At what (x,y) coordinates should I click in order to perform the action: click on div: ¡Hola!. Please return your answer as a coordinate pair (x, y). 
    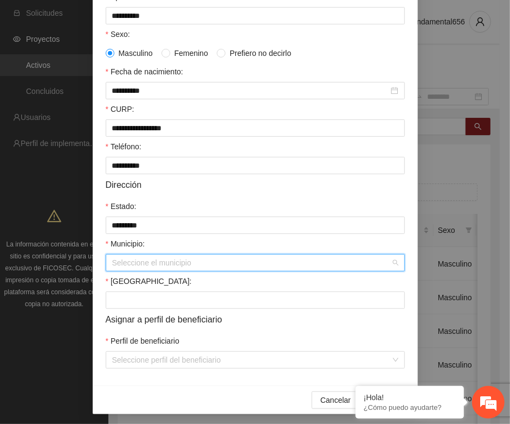
    Looking at the image, I should click on (410, 397).